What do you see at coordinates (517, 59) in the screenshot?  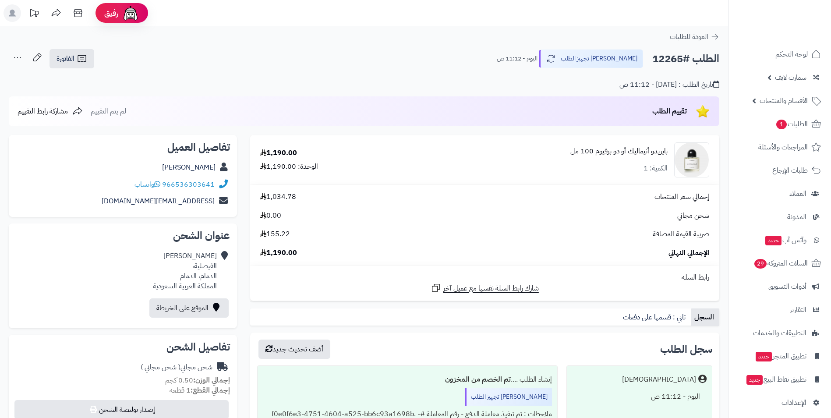 I see `small: اليوم - 11:12 ص` at bounding box center [517, 59].